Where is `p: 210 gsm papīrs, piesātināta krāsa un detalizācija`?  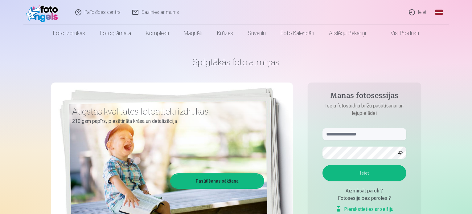 p: 210 gsm papīrs, piesātināta krāsa un detalizācija is located at coordinates (166, 121).